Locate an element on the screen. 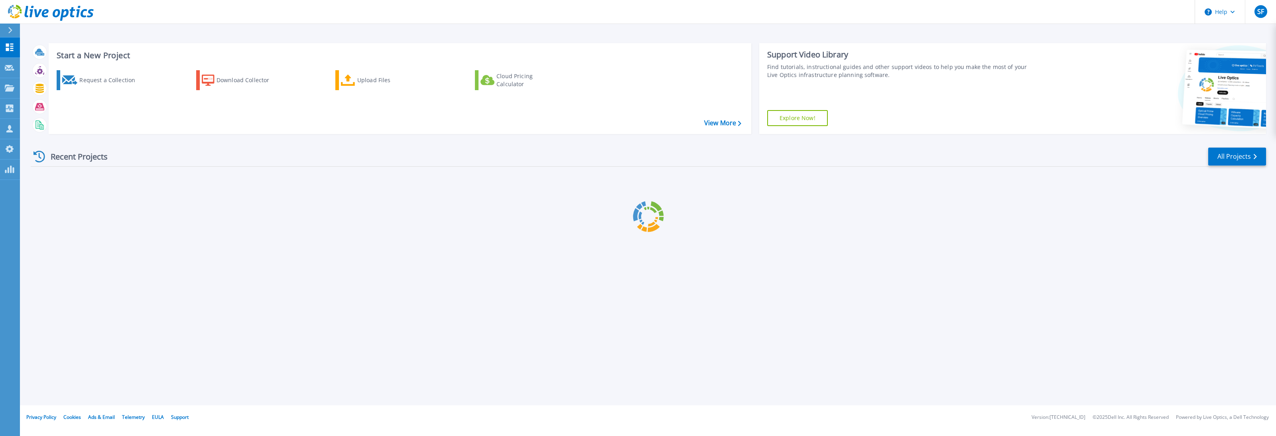  div: Cloud Pricing Calculator is located at coordinates (528, 80).